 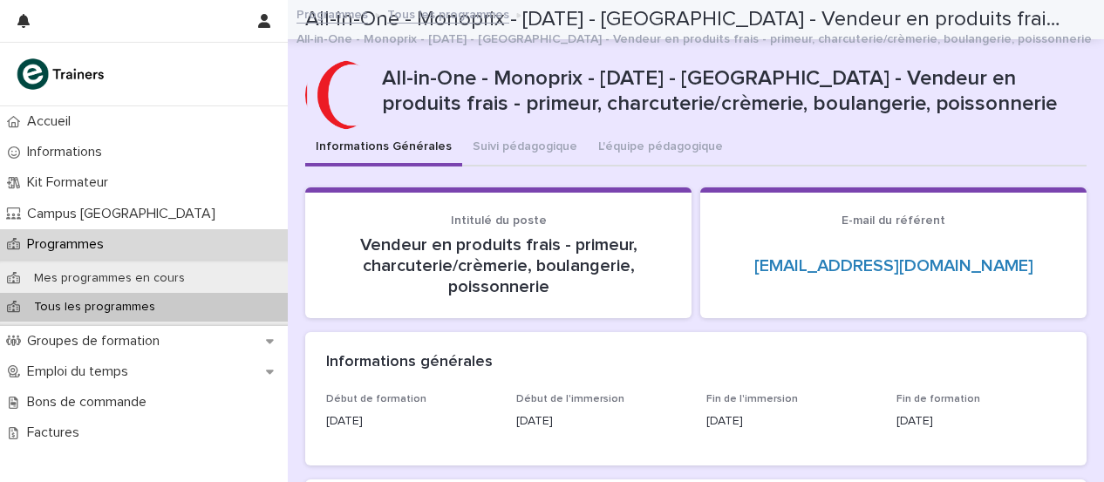 What do you see at coordinates (109, 278) in the screenshot?
I see `font: Mes programmes en cours` at bounding box center [109, 278].